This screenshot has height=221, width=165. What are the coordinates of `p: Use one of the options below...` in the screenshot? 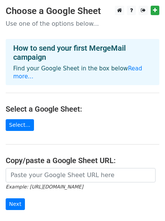 It's located at (83, 23).